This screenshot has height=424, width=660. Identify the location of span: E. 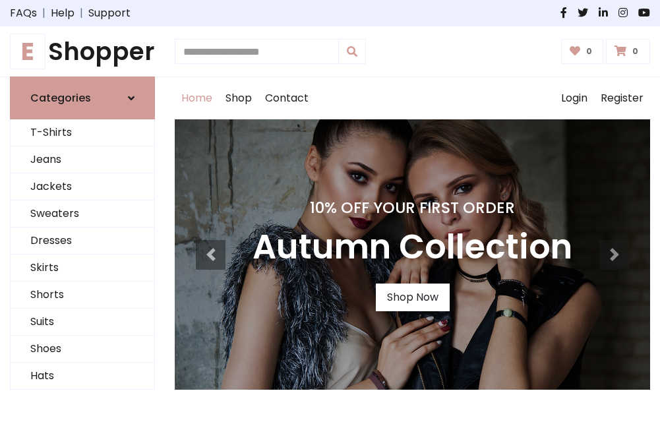
(28, 51).